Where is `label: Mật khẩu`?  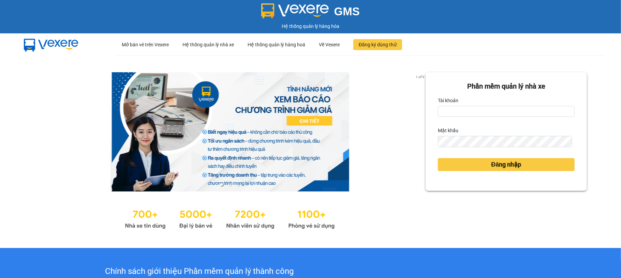
label: Mật khẩu is located at coordinates (448, 131).